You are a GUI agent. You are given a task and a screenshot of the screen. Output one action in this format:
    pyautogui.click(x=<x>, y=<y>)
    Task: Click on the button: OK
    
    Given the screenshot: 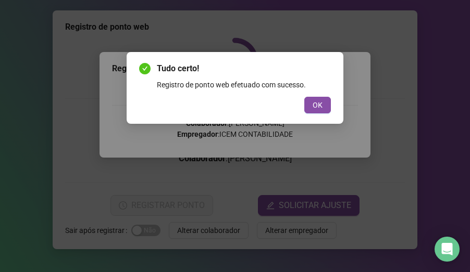 What is the action you would take?
    pyautogui.click(x=317, y=105)
    